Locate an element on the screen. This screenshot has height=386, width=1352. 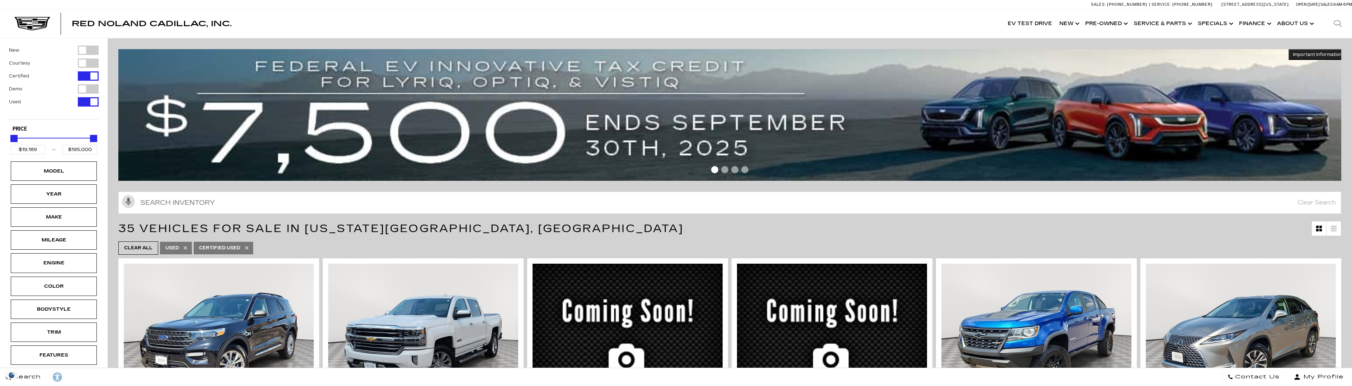
div: ColorColor is located at coordinates (54, 286).